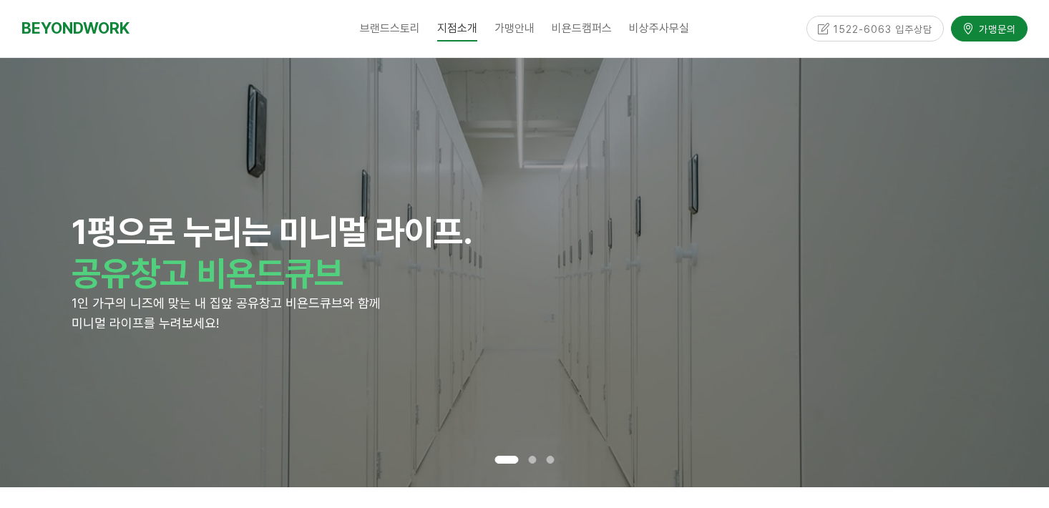 The width and height of the screenshot is (1049, 508). What do you see at coordinates (515, 29) in the screenshot?
I see `a: 가맹안내` at bounding box center [515, 29].